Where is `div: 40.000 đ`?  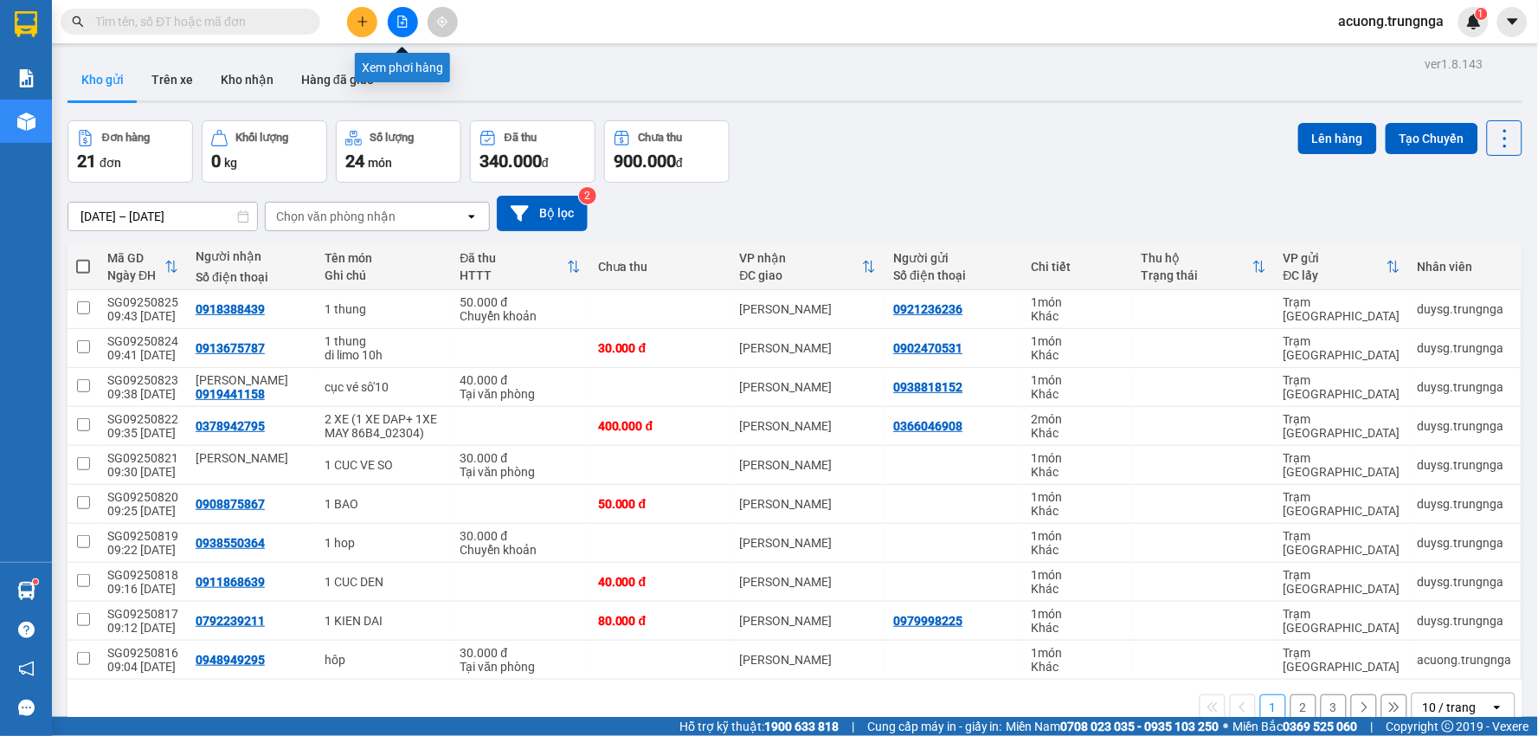
div: 40.000 đ is located at coordinates (520, 380).